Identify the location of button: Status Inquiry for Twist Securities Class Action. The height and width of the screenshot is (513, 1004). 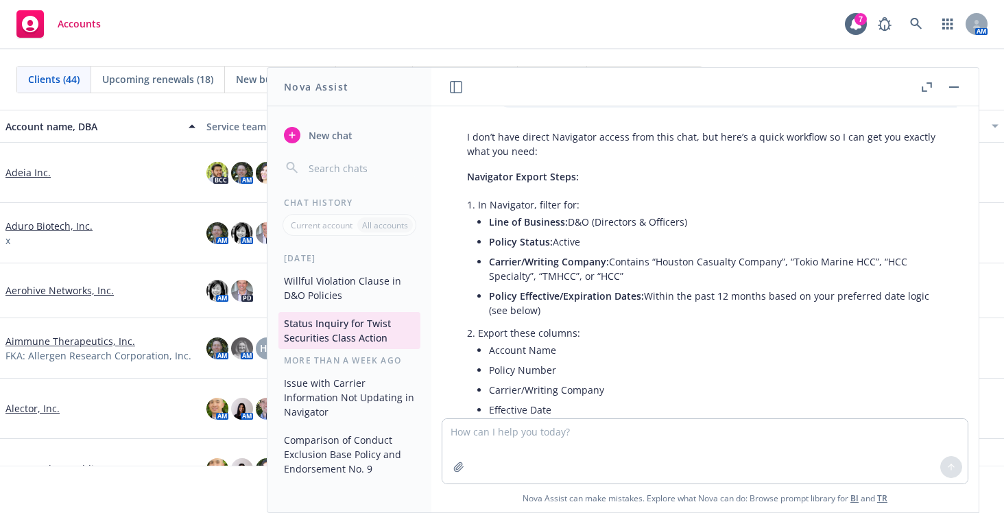
(349, 331).